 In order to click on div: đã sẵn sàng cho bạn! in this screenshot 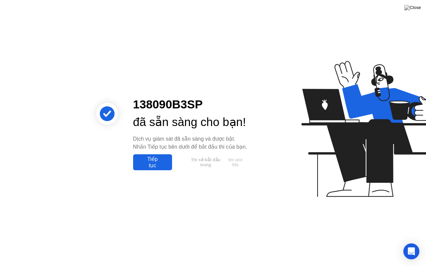, I will do `click(190, 122)`.